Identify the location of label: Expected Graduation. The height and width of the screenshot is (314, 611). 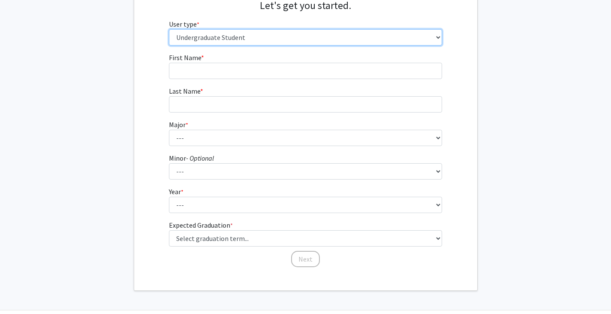
(201, 225).